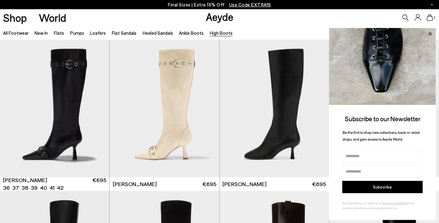  I want to click on li: 37, so click(16, 188).